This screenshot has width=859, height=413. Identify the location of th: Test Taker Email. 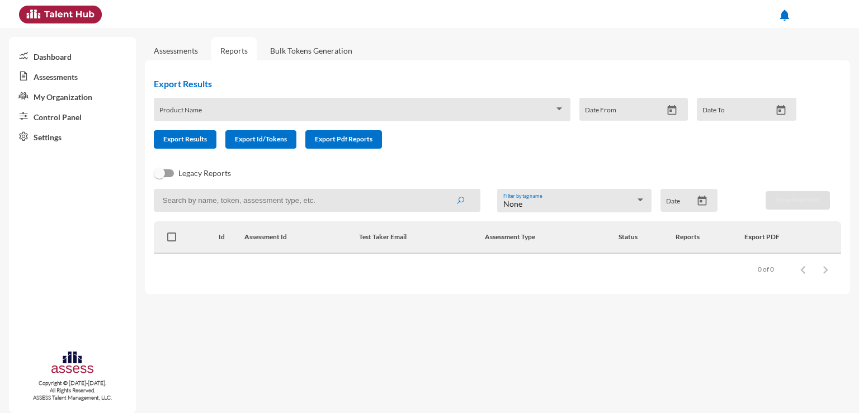
(422, 238).